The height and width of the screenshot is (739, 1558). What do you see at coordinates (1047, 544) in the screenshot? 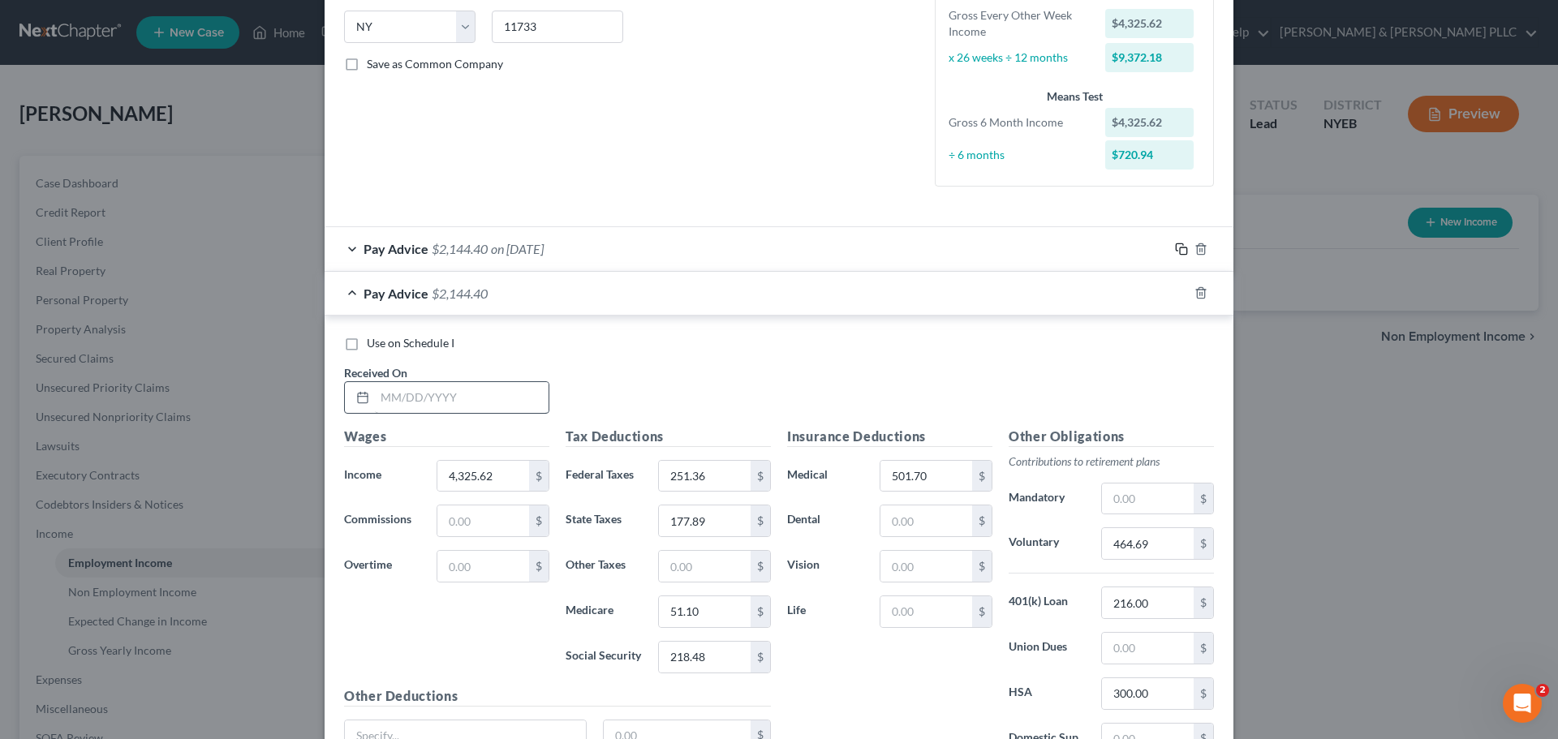
I see `label: Voluntary` at bounding box center [1047, 544].